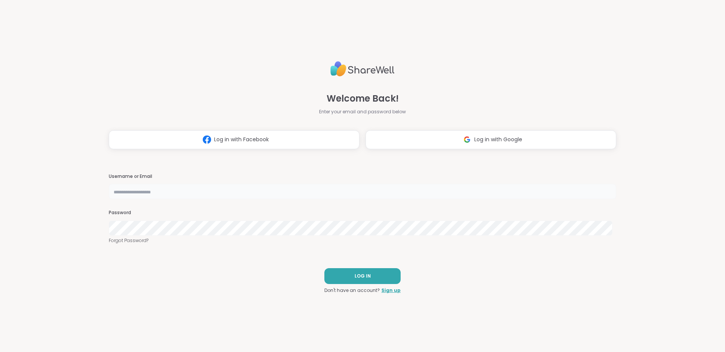  I want to click on a: Sign up, so click(391, 290).